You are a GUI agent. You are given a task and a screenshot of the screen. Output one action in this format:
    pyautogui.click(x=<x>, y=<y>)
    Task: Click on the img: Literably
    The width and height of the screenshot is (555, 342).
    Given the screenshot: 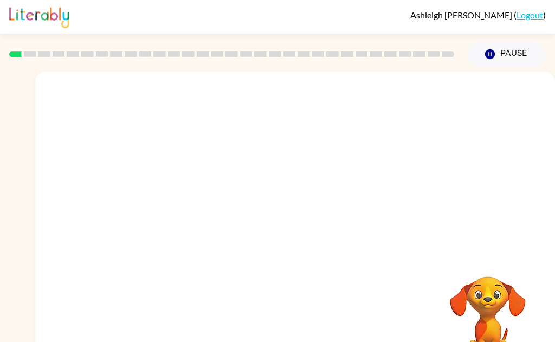 What is the action you would take?
    pyautogui.click(x=39, y=16)
    